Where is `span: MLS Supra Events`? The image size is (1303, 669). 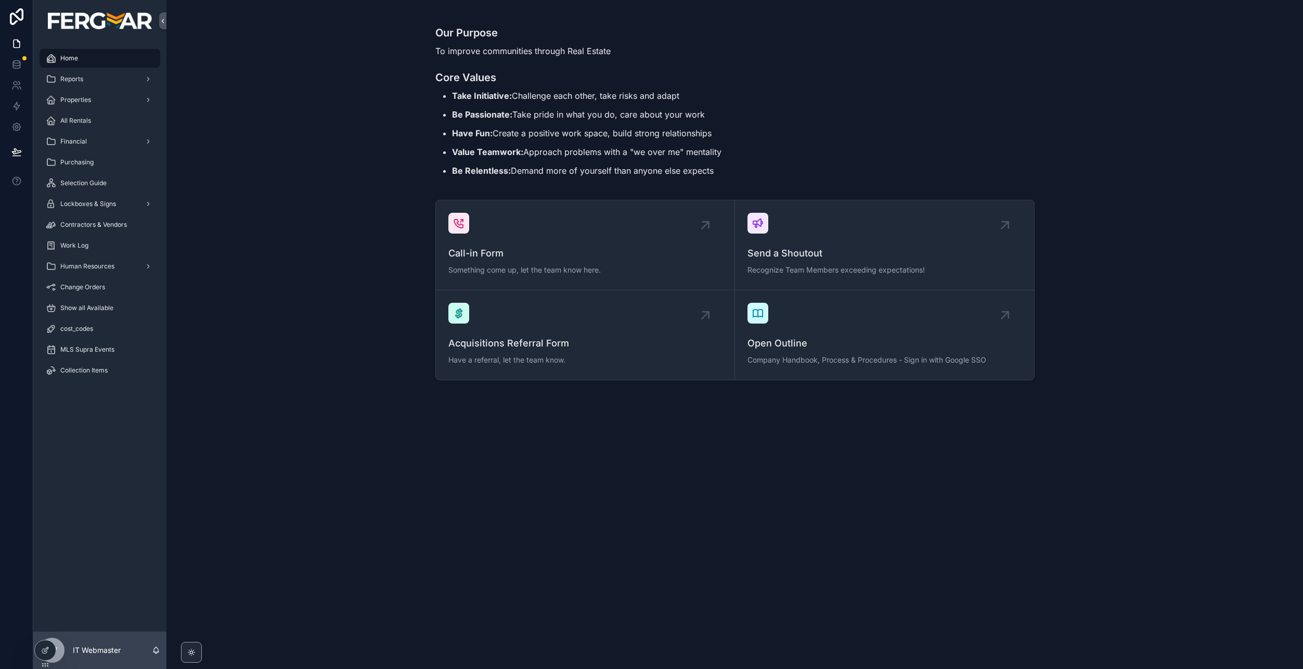
span: MLS Supra Events is located at coordinates (87, 350).